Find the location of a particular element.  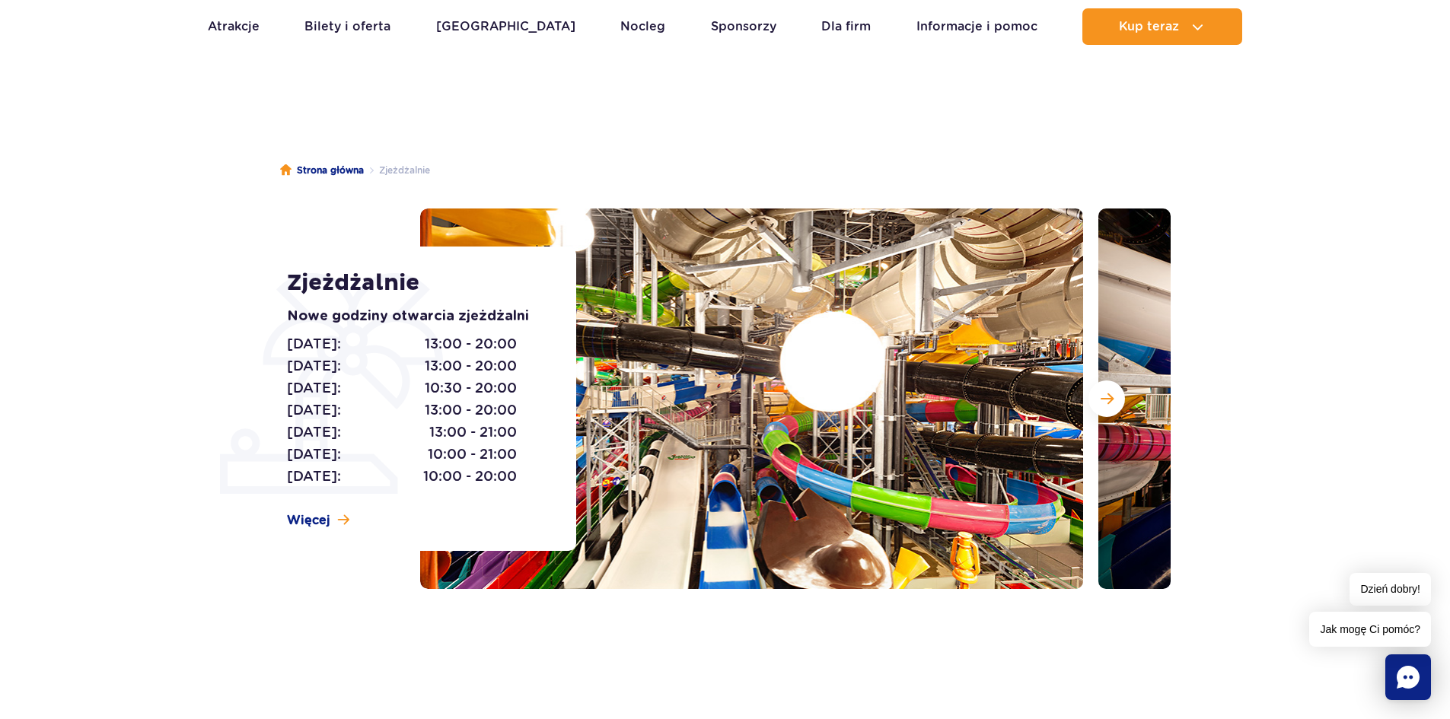

span: 10:30 - 20:00 is located at coordinates (471, 388).